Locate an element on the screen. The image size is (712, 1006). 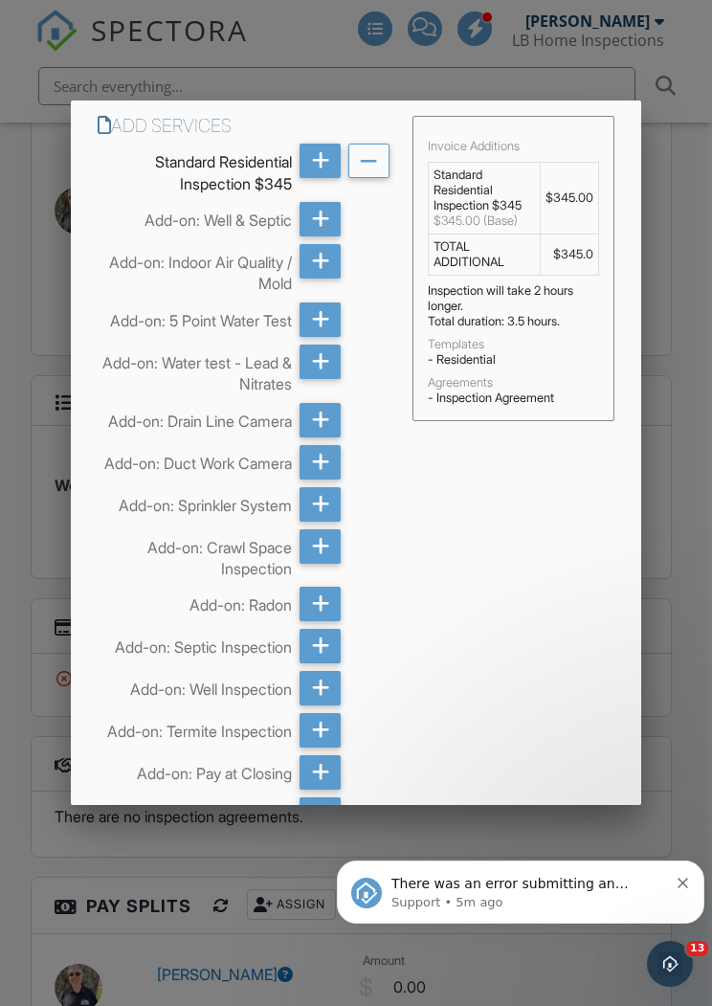
div: Add-on: Drain Line Camera is located at coordinates (194, 417).